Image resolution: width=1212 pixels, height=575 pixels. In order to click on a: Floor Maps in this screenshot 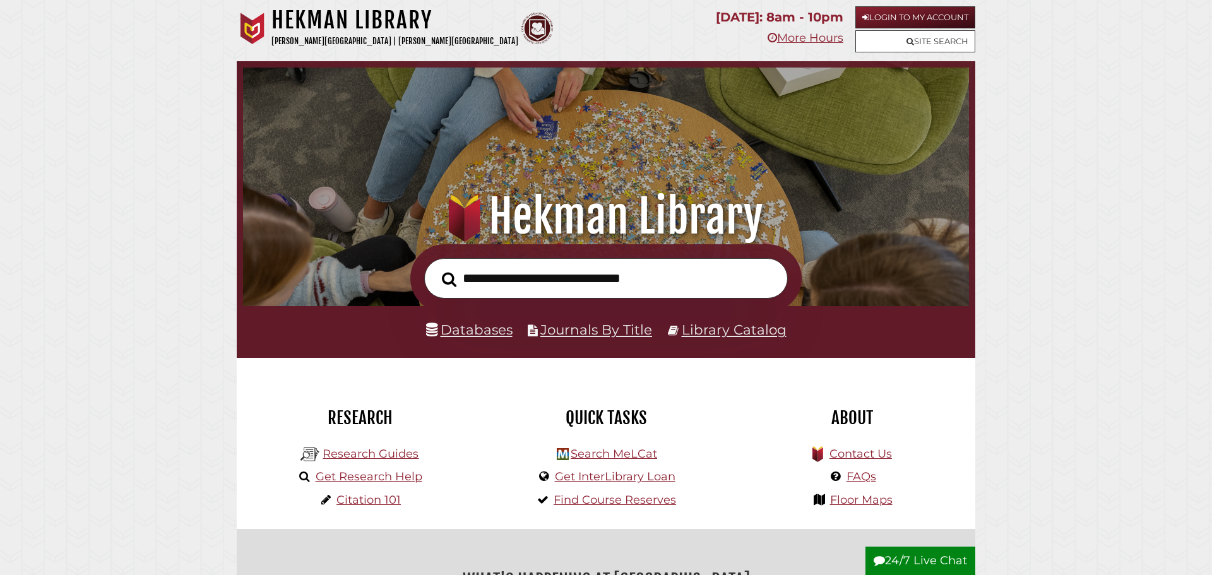, I will do `click(861, 500)`.